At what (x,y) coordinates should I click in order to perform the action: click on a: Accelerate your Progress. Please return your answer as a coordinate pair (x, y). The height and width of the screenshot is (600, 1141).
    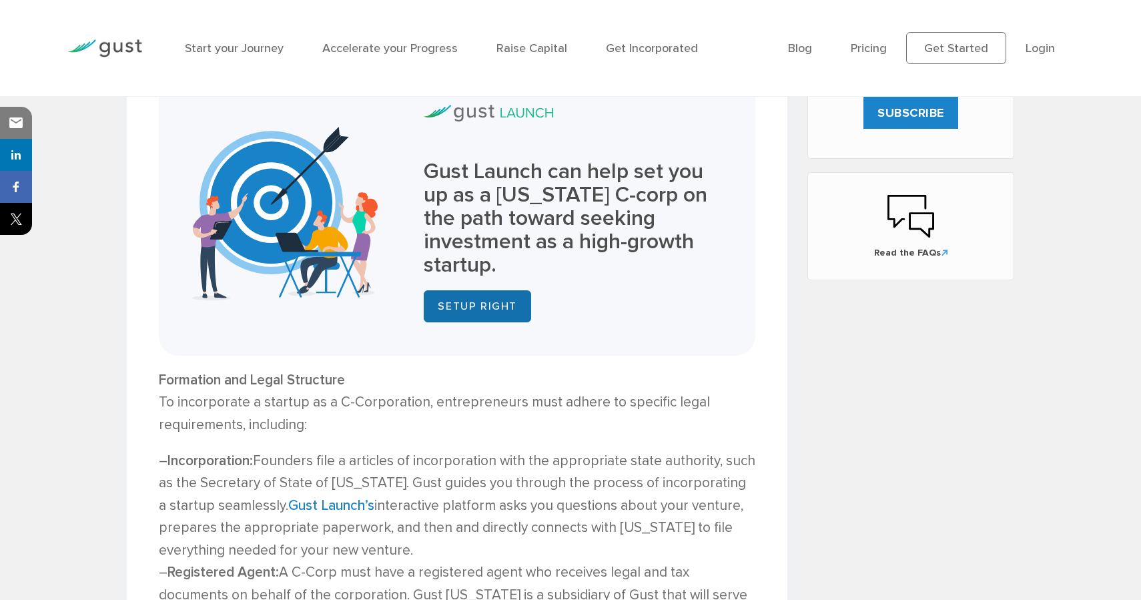
    Looking at the image, I should click on (390, 48).